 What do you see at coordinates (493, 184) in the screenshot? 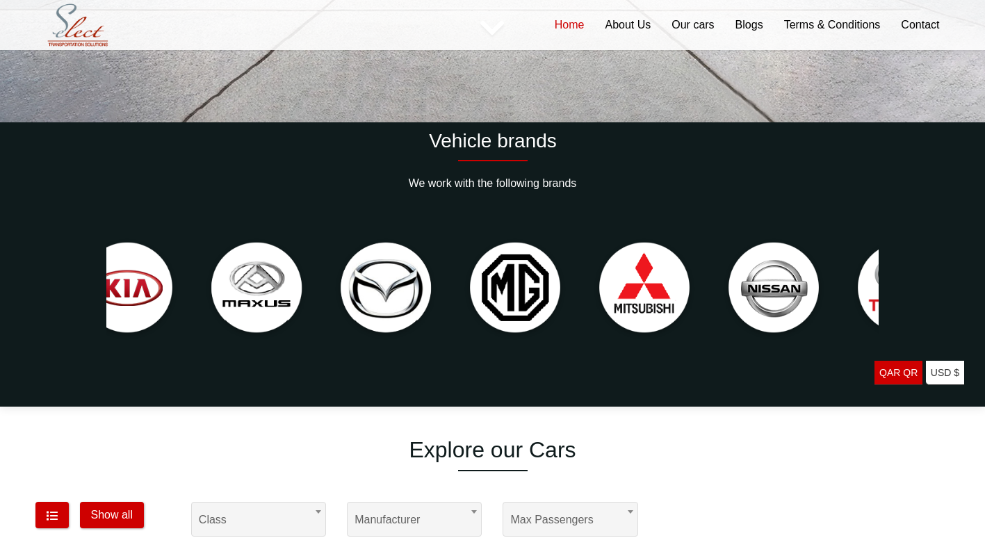
I see `p: We work with the following brands` at bounding box center [493, 184].